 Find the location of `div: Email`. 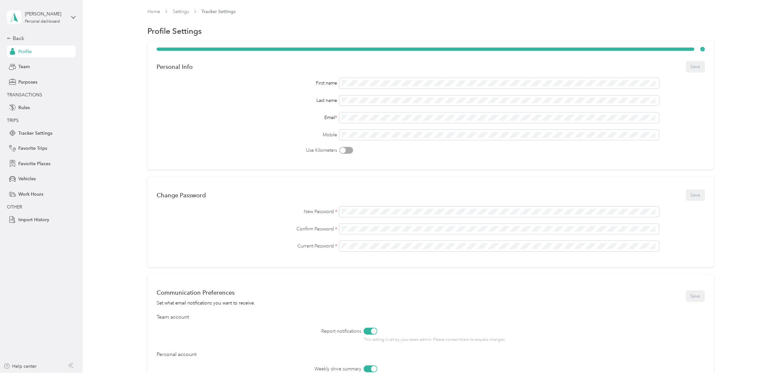

div: Email is located at coordinates (247, 117).